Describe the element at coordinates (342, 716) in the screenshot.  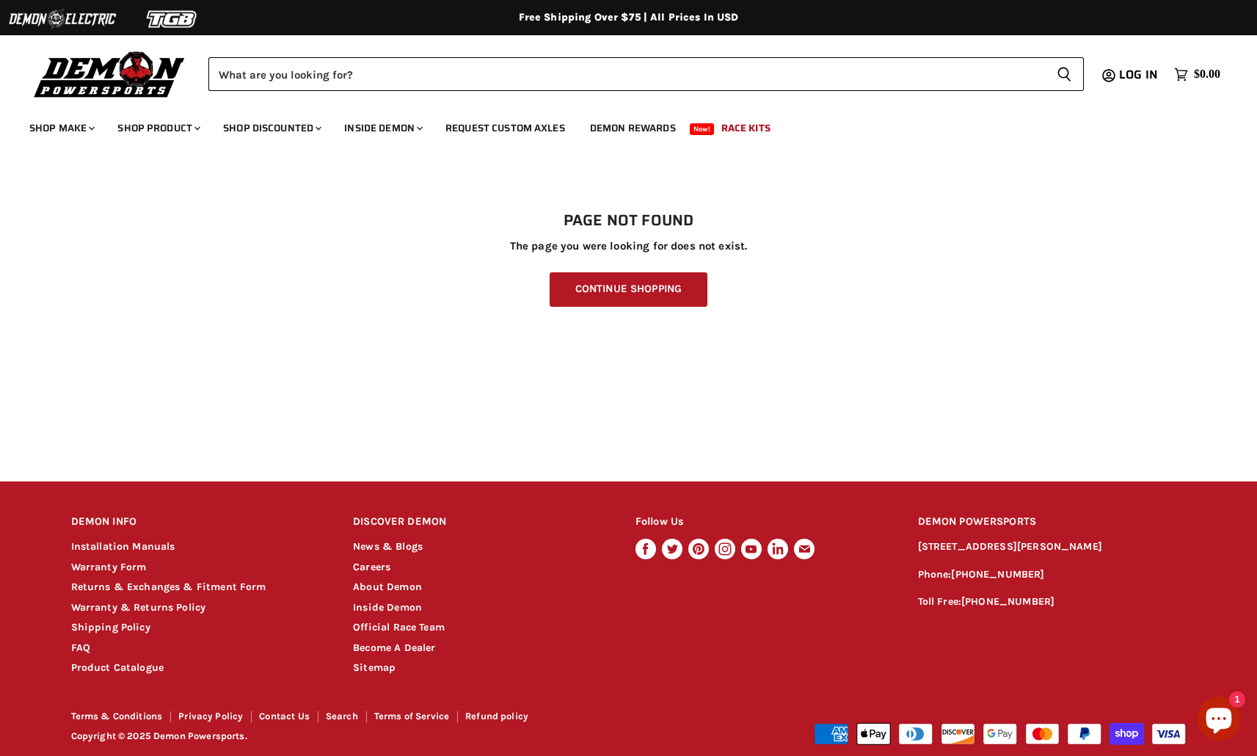
I see `a: Search` at that location.